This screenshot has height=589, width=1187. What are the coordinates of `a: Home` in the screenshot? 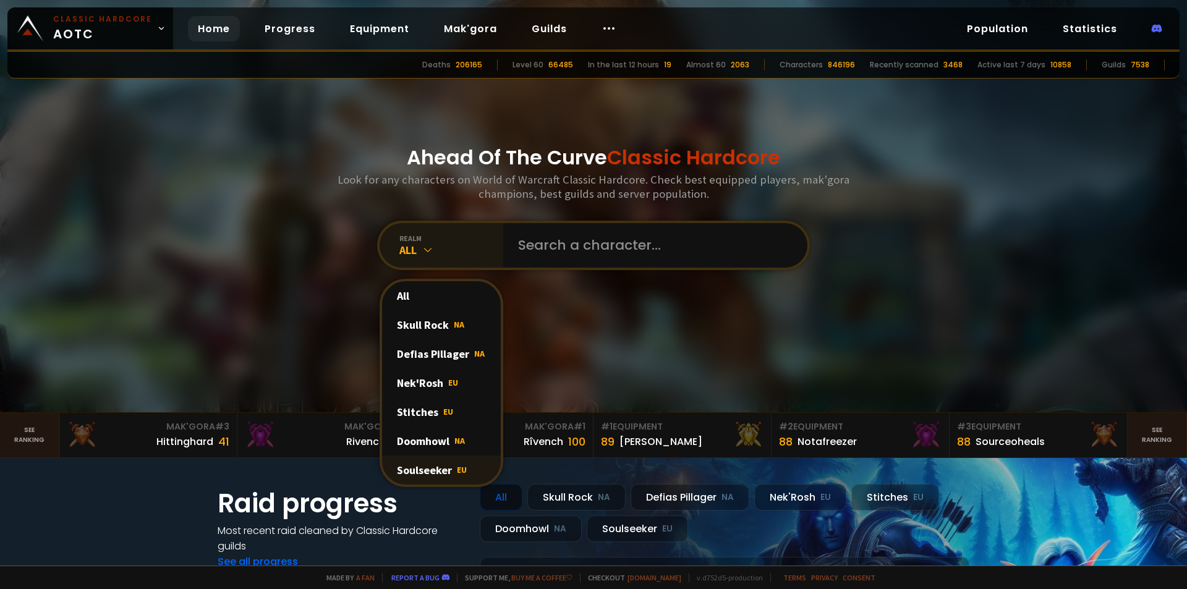 It's located at (214, 28).